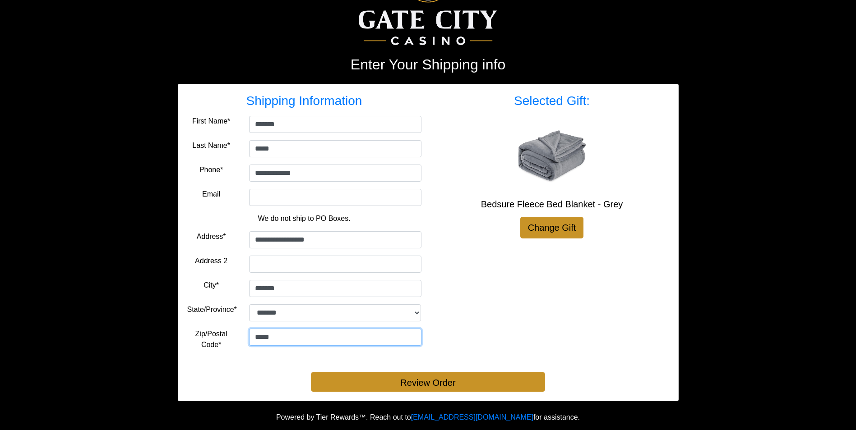  I want to click on a: Change Gift, so click(552, 228).